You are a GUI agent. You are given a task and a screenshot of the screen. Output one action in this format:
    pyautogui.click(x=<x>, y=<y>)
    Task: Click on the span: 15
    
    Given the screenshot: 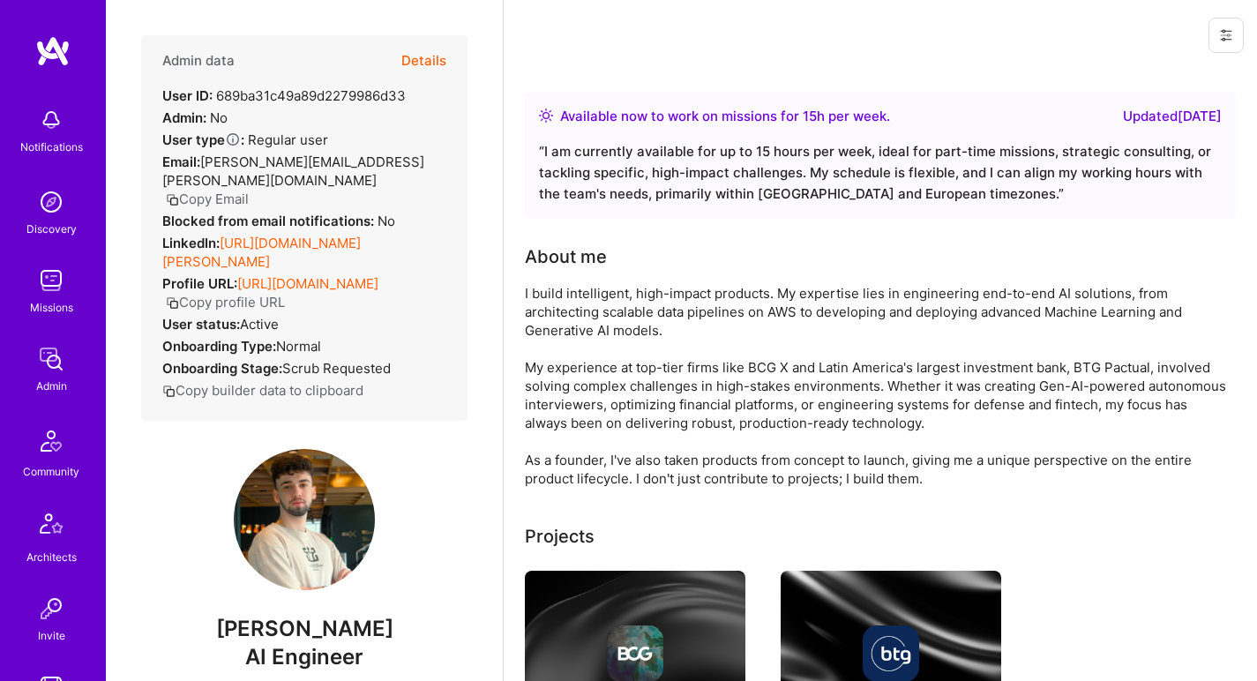 What is the action you would take?
    pyautogui.click(x=810, y=116)
    